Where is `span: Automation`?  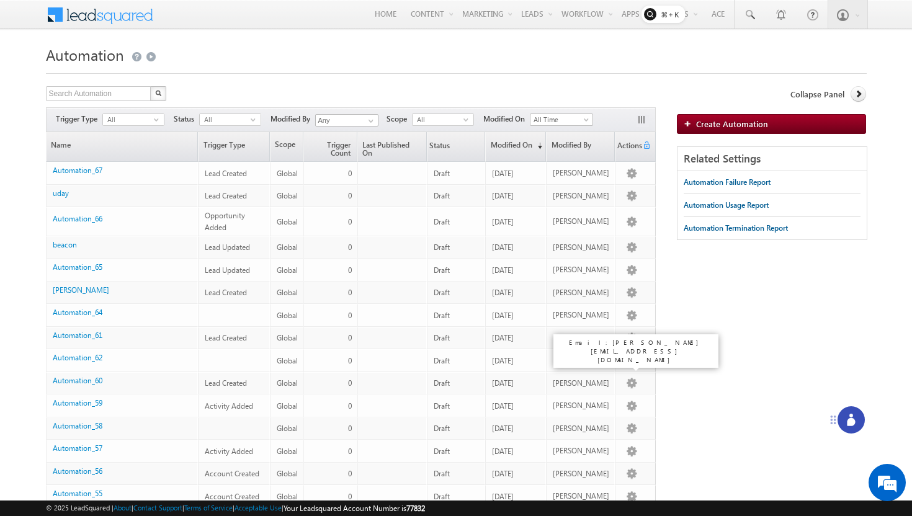 span: Automation is located at coordinates (85, 55).